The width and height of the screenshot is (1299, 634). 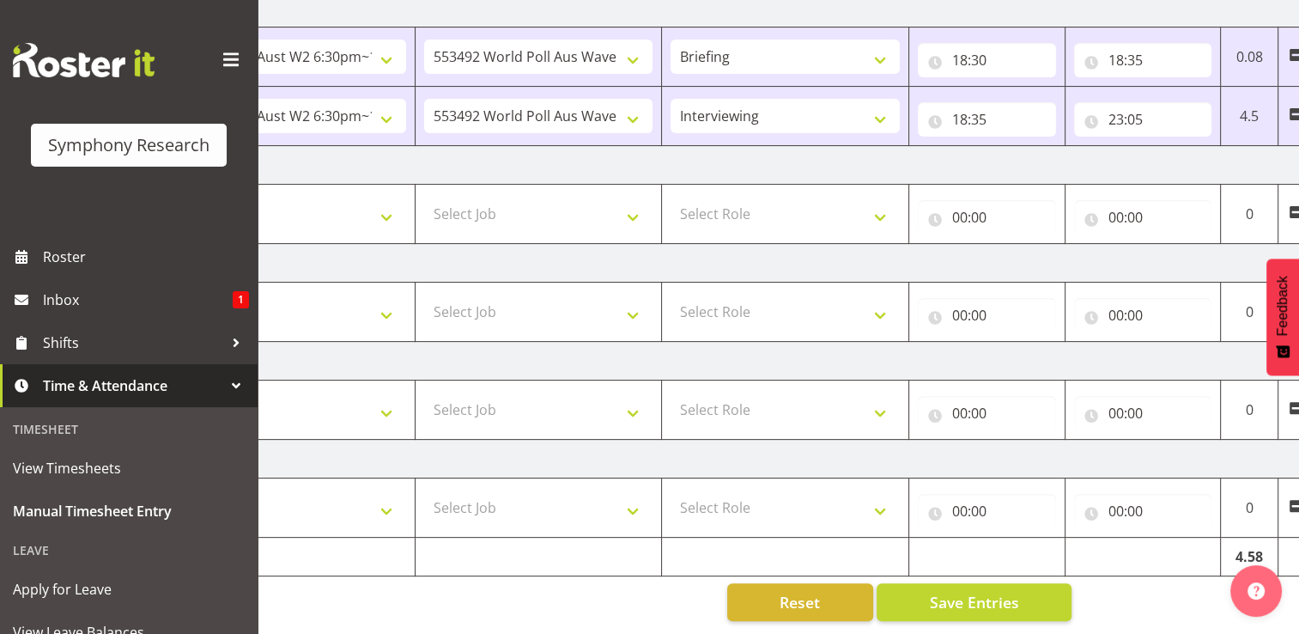 I want to click on a: Apply for Leave, so click(x=129, y=589).